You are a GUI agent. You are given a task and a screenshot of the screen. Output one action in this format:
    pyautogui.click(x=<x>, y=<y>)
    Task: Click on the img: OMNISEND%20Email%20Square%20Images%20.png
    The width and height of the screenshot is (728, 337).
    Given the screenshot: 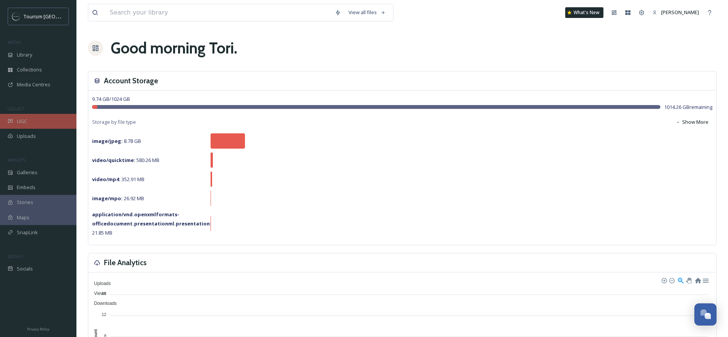 What is the action you would take?
    pyautogui.click(x=16, y=16)
    